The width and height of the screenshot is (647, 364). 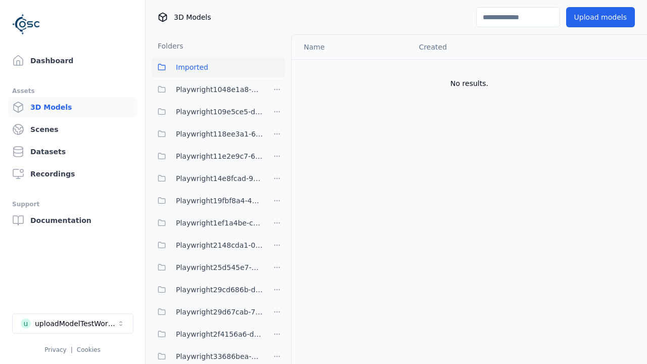 What do you see at coordinates (219, 245) in the screenshot?
I see `span: Playwright2148cda1-0135-4eee-9a3e-ba7e638b60a6` at bounding box center [219, 245].